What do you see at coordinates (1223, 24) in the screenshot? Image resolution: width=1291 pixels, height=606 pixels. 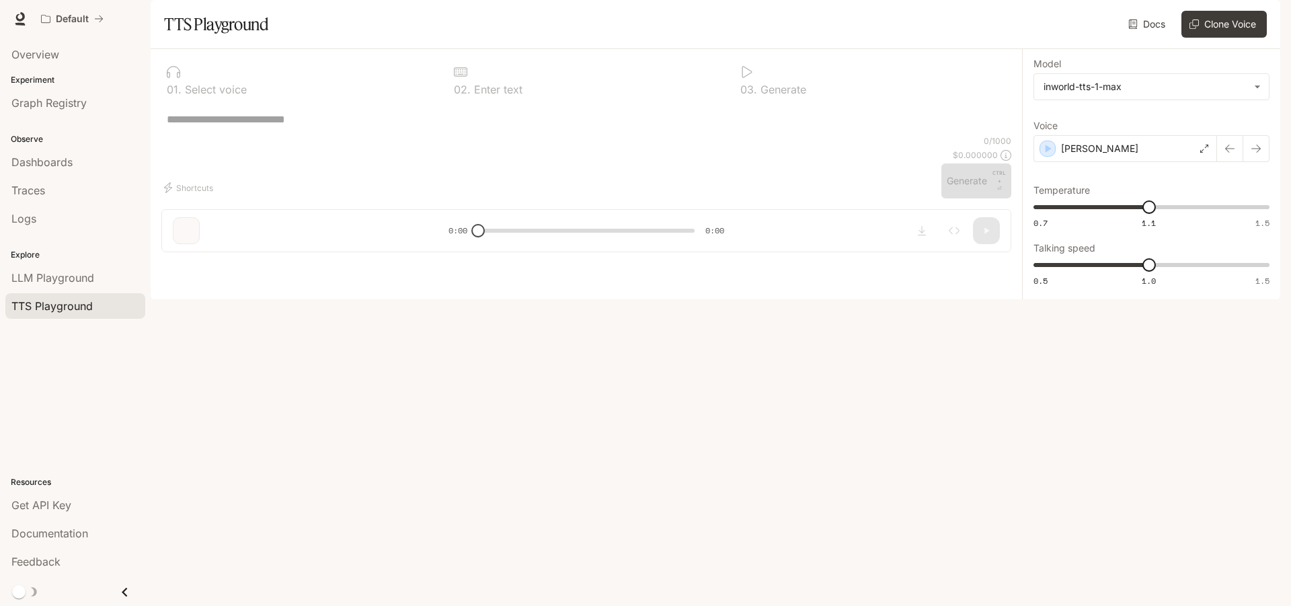 I see `button: Clone Voice` at bounding box center [1223, 24].